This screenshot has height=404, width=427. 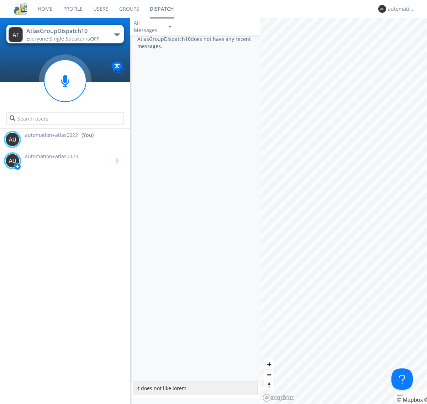 I want to click on a: Mapbox, so click(x=410, y=400).